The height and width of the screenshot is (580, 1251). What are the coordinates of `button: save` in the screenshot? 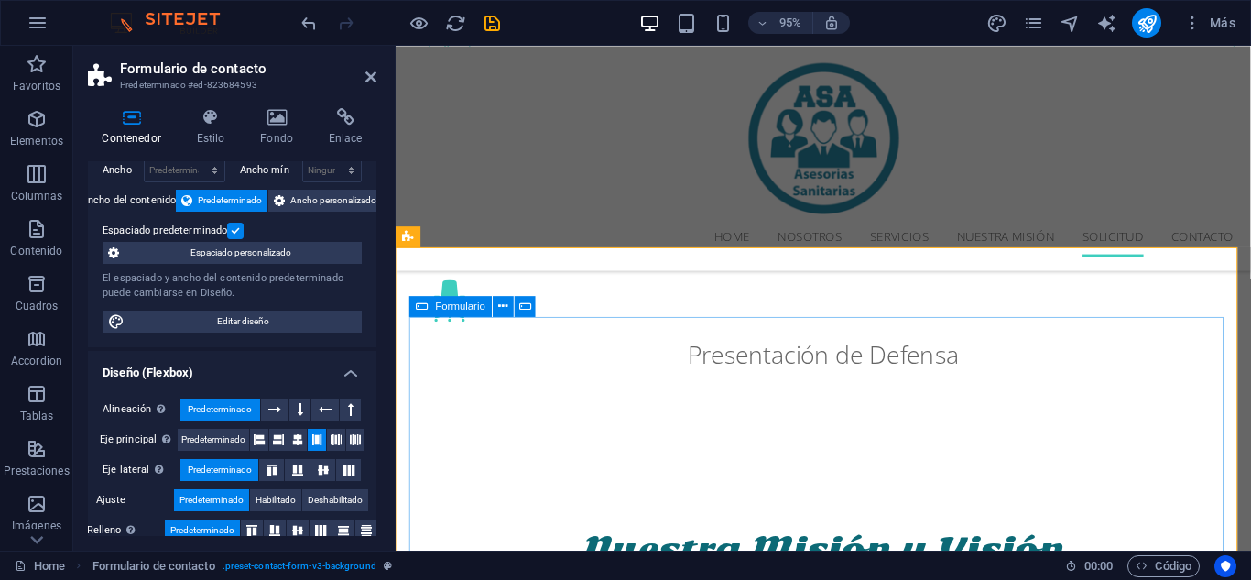 It's located at (492, 23).